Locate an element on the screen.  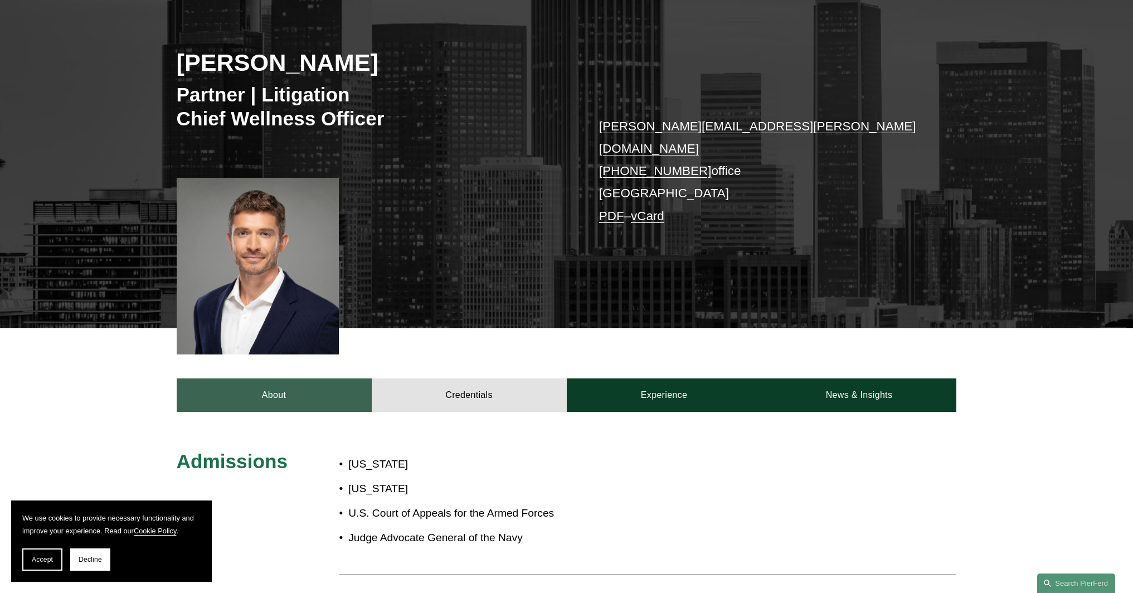
a: About is located at coordinates (274, 395).